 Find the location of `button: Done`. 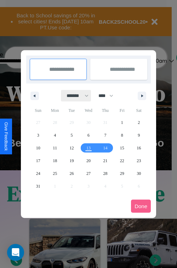

button: Done is located at coordinates (141, 206).